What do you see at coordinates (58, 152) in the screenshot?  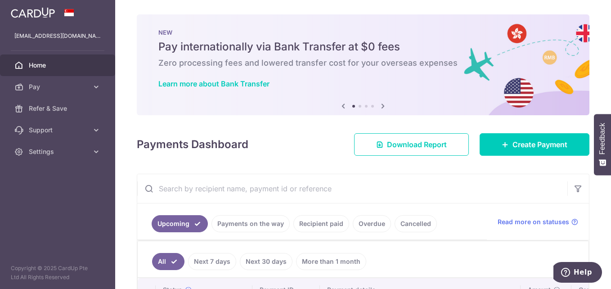 I see `span: Settings` at bounding box center [58, 152].